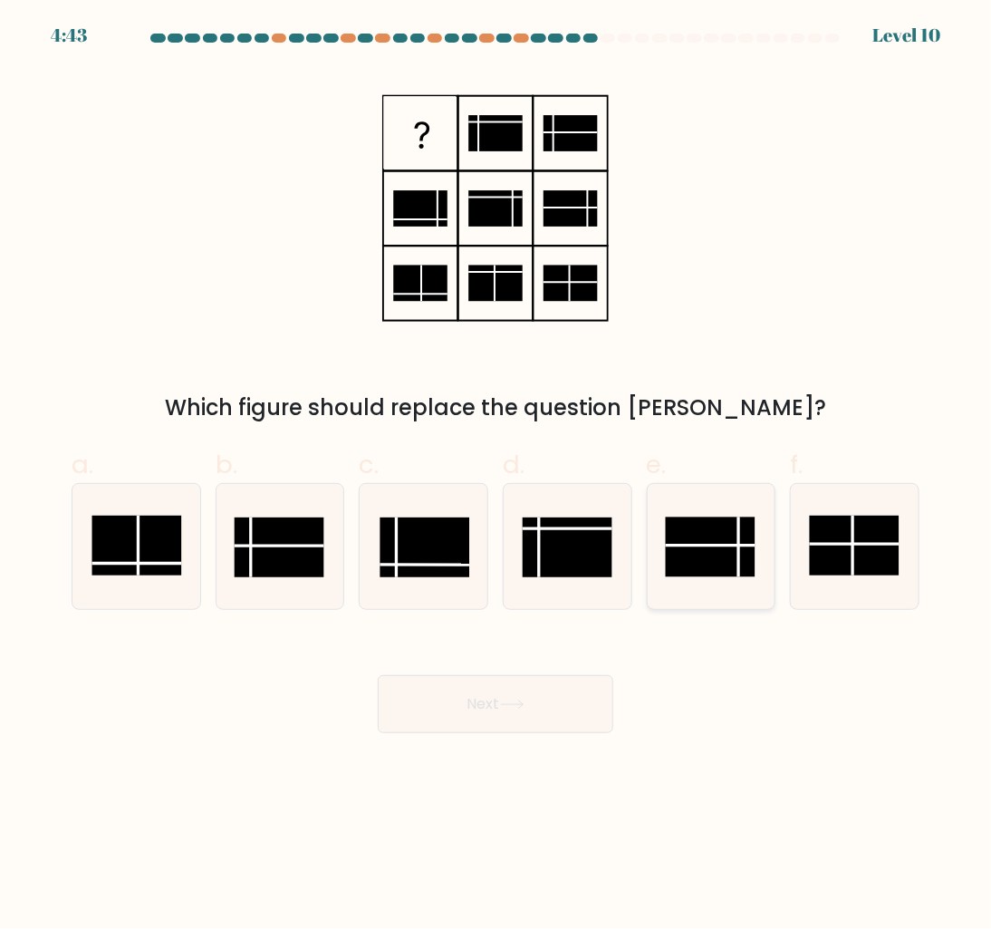 This screenshot has height=929, width=991. I want to click on div: Level 10, so click(906, 35).